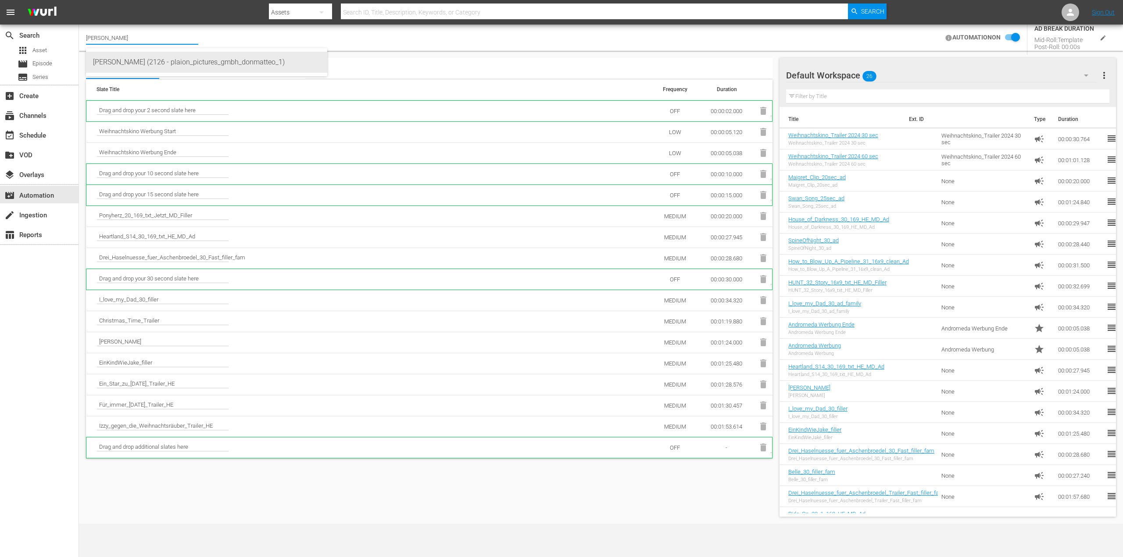 The width and height of the screenshot is (1123, 557). What do you see at coordinates (10, 196) in the screenshot?
I see `span: Automation` at bounding box center [10, 196].